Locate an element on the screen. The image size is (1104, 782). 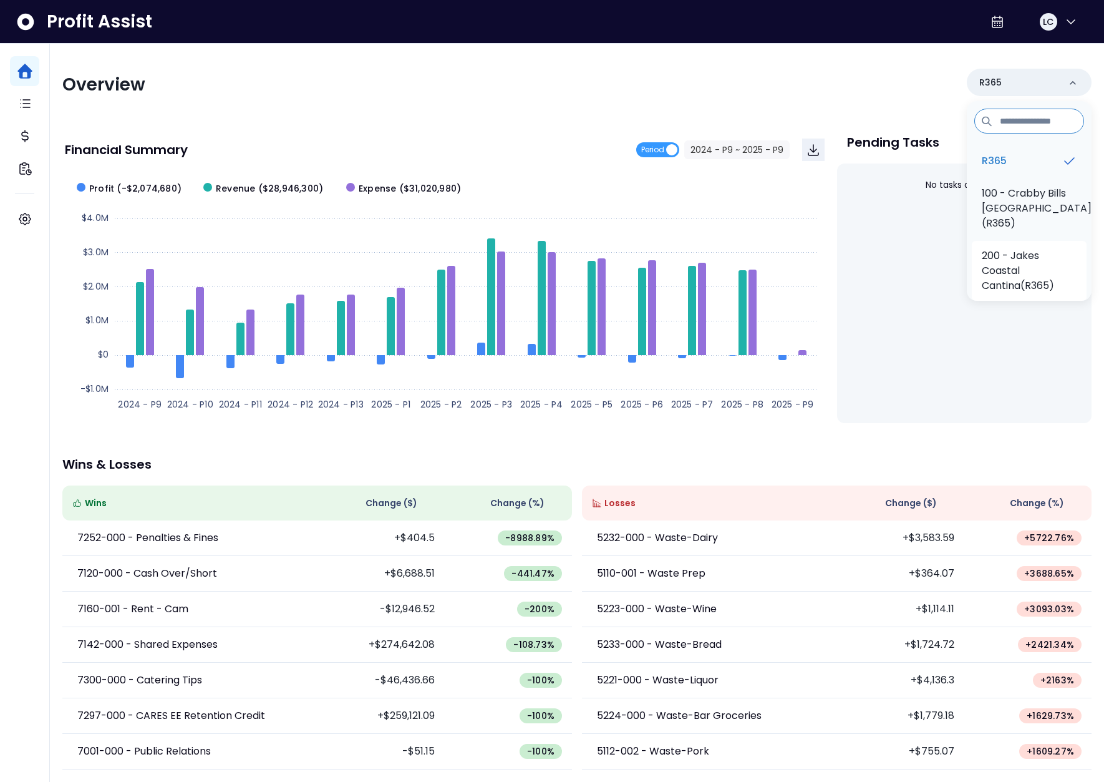
span: -200 % is located at coordinates (540, 609).